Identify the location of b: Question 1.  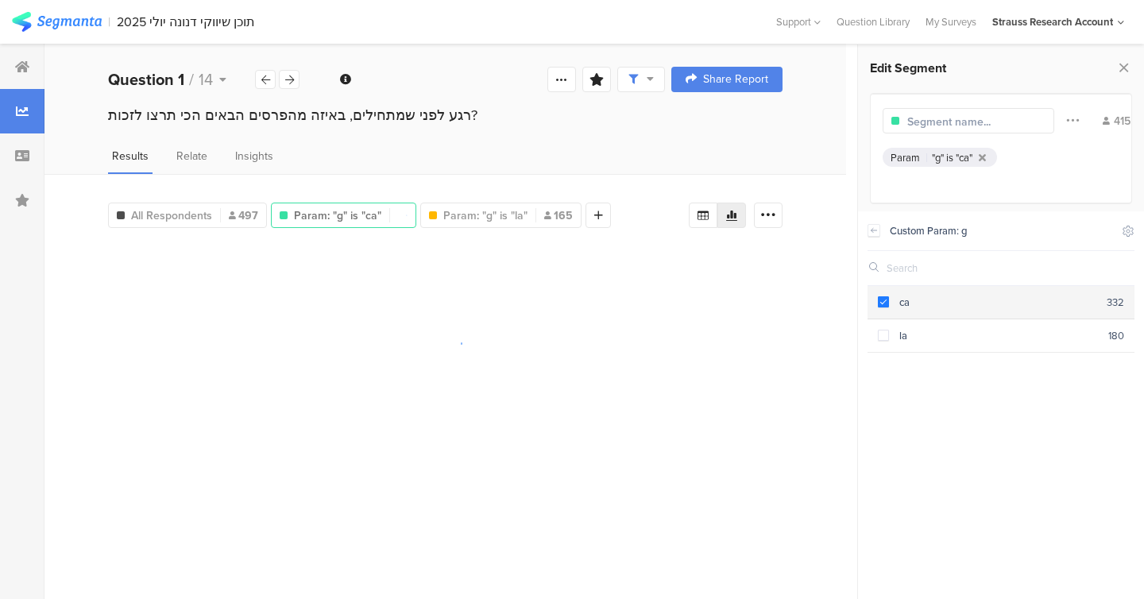
(146, 79).